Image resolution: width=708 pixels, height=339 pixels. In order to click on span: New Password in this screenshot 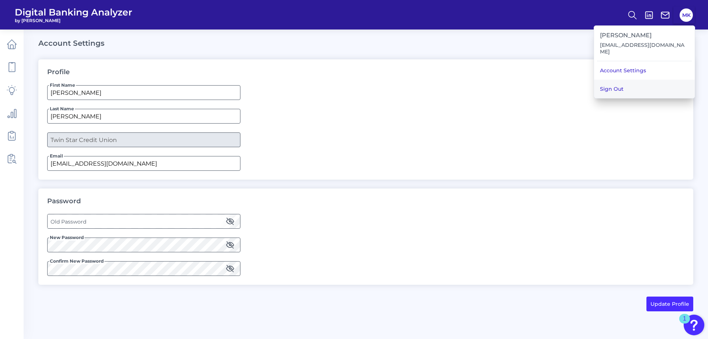, I will do `click(67, 238)`.